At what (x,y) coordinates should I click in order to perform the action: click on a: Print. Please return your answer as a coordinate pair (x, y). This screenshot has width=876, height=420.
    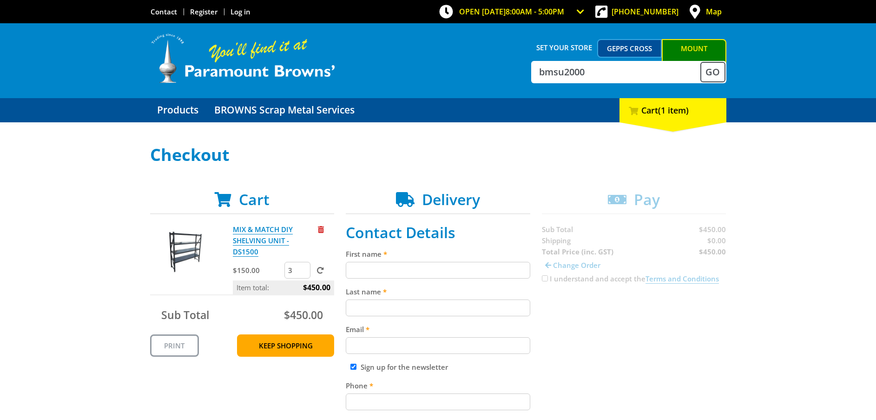
    Looking at the image, I should click on (174, 345).